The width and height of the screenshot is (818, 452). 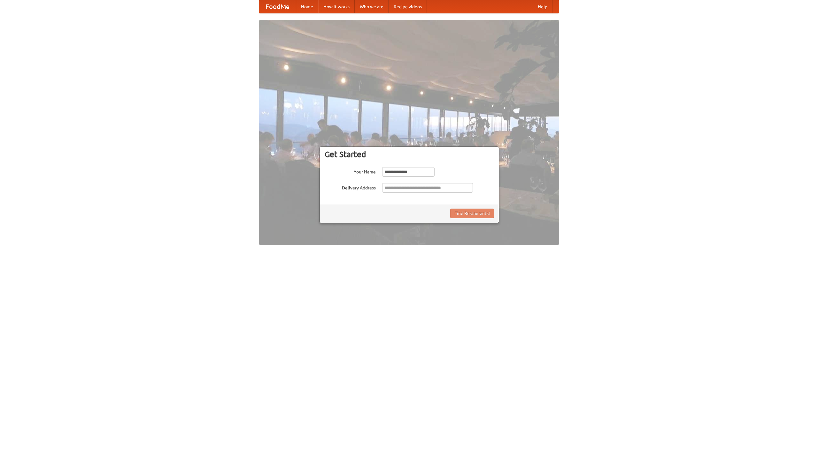 What do you see at coordinates (307, 7) in the screenshot?
I see `a: Home` at bounding box center [307, 7].